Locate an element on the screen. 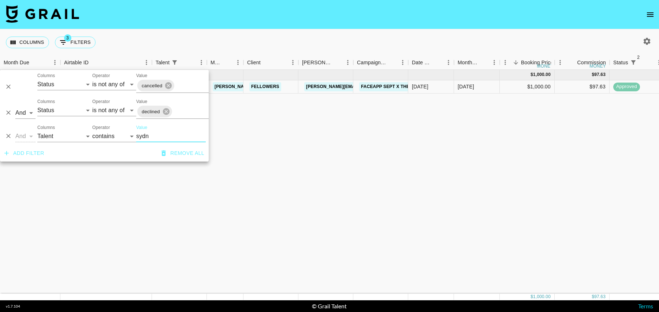 The height and width of the screenshot is (312, 659). button: Remove all is located at coordinates (183, 153).